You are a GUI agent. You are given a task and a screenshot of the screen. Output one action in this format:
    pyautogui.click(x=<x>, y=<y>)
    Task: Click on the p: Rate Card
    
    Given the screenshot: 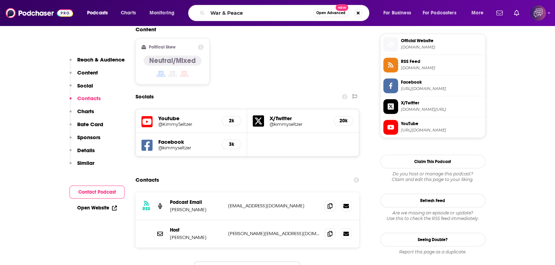 What is the action you would take?
    pyautogui.click(x=90, y=124)
    